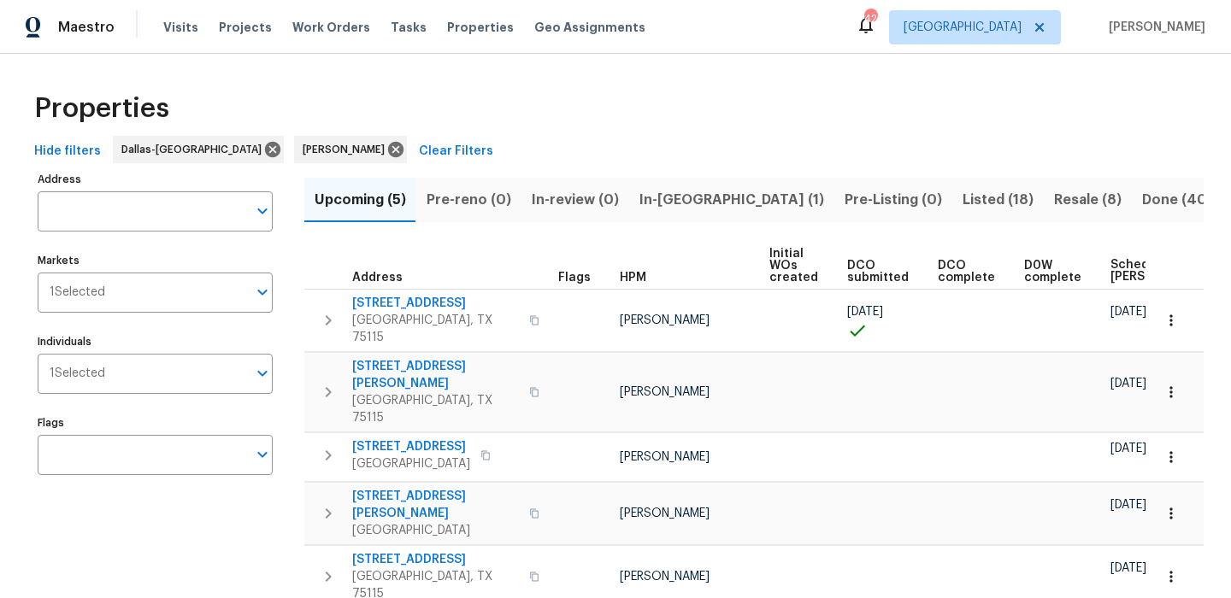  Describe the element at coordinates (86, 27) in the screenshot. I see `span: Maestro` at that location.